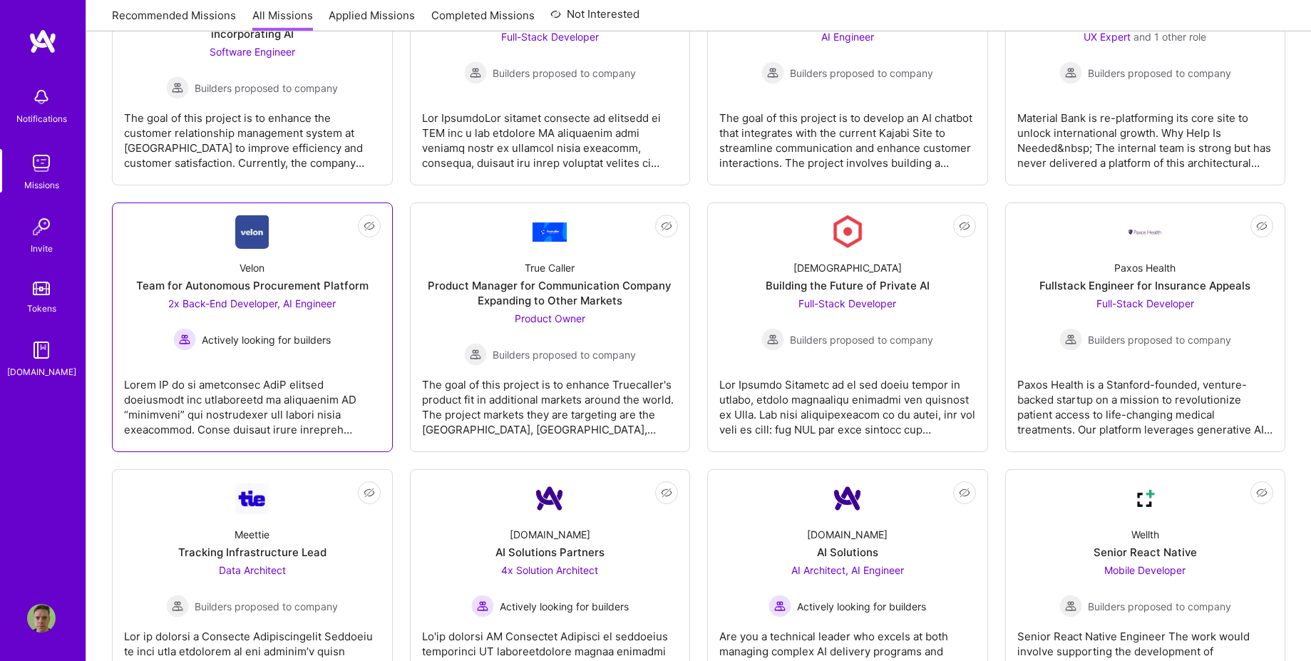 This screenshot has height=661, width=1311. I want to click on a: User Avatar, so click(41, 618).